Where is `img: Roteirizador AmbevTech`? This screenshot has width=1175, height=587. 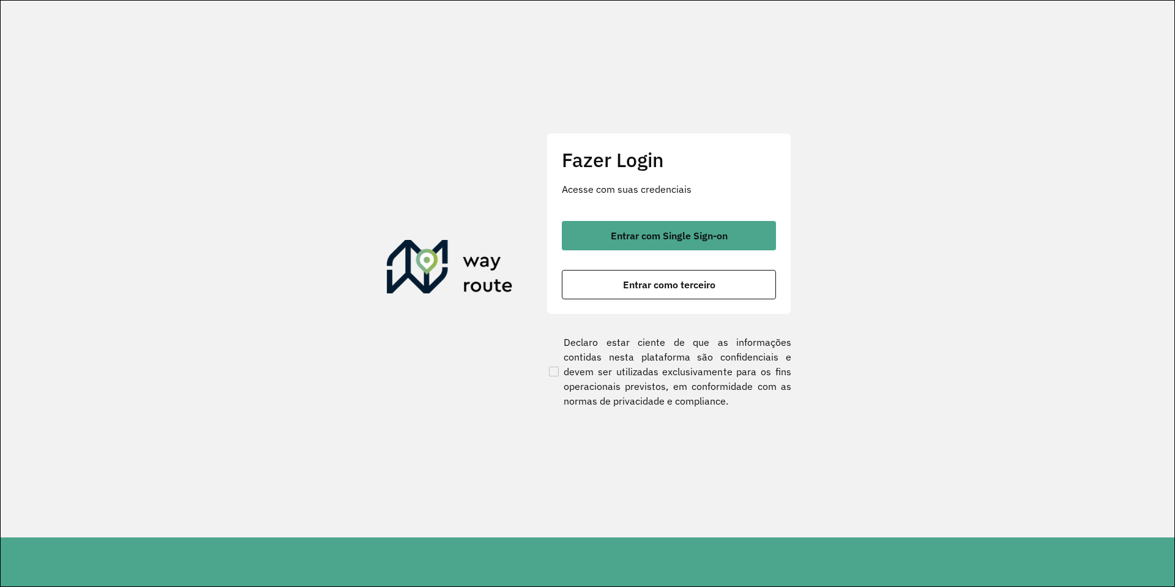
img: Roteirizador AmbevTech is located at coordinates (450, 269).